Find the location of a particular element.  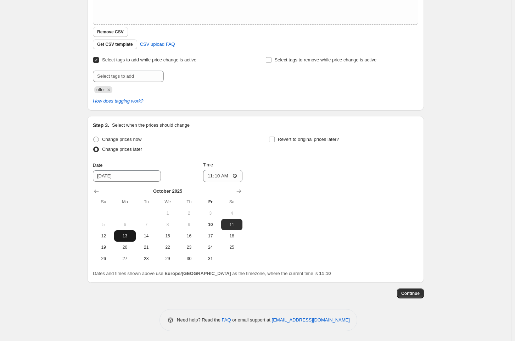

th: Friday is located at coordinates (211, 202).